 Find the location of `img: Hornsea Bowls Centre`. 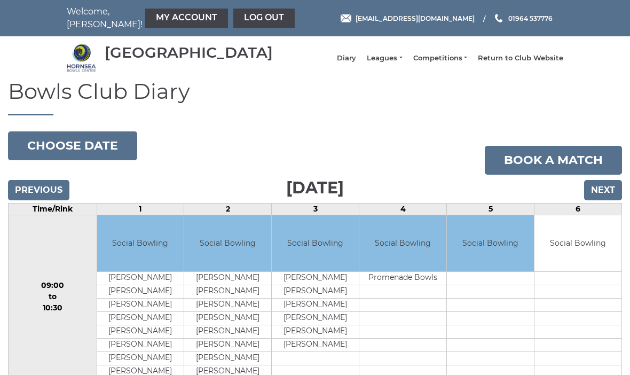

img: Hornsea Bowls Centre is located at coordinates (81, 58).